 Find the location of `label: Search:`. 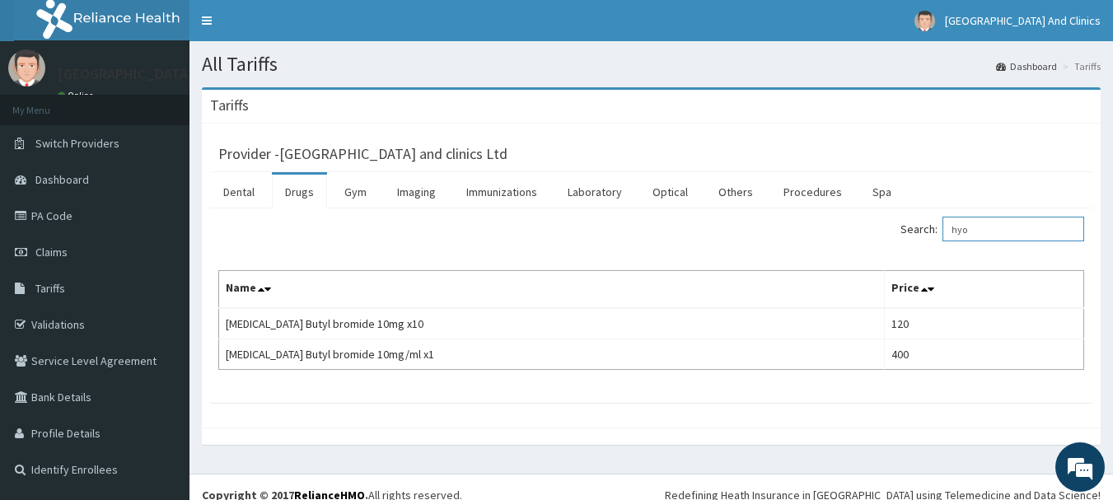

label: Search: is located at coordinates (992, 229).